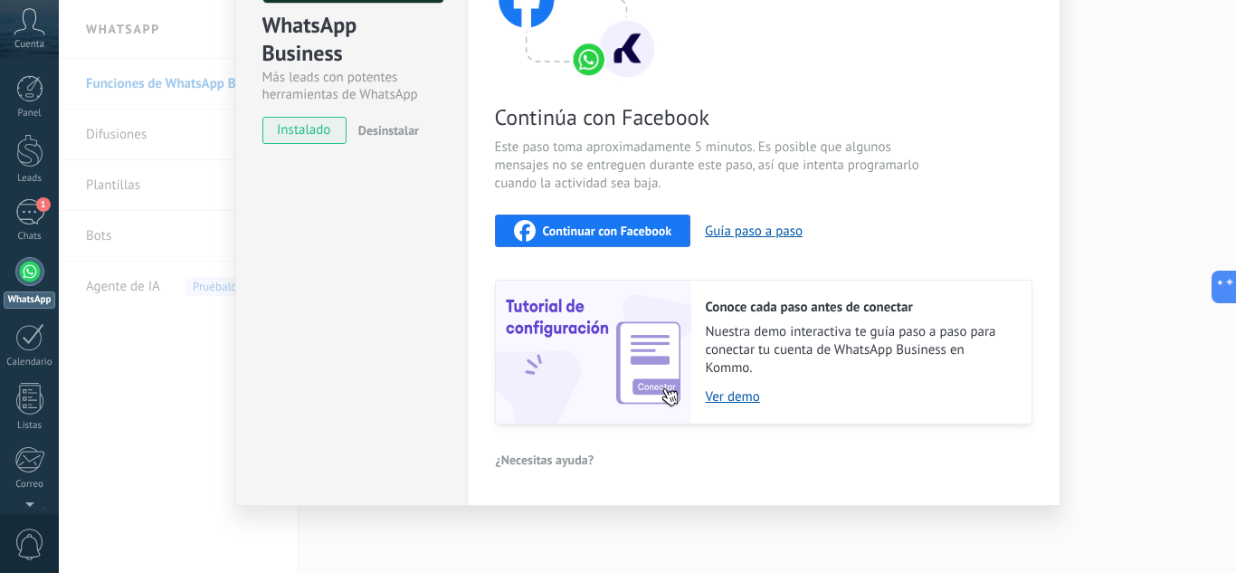 The image size is (1236, 573). Describe the element at coordinates (388, 130) in the screenshot. I see `span: Desinstalar` at that location.